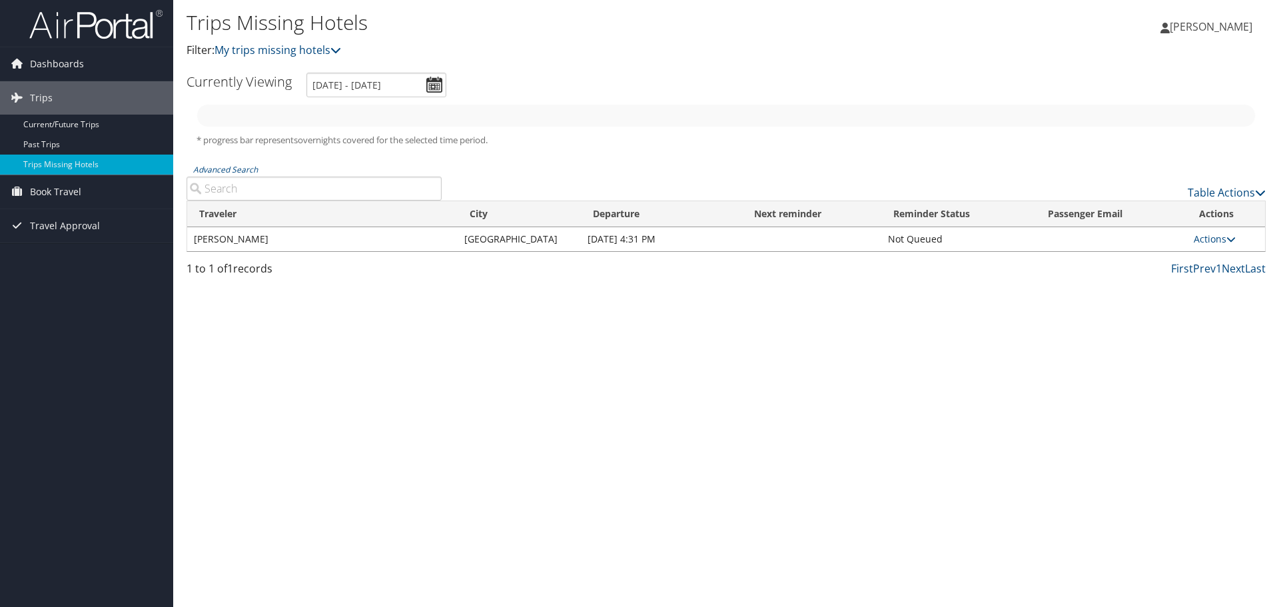  Describe the element at coordinates (1233, 268) in the screenshot. I see `a: Next` at that location.